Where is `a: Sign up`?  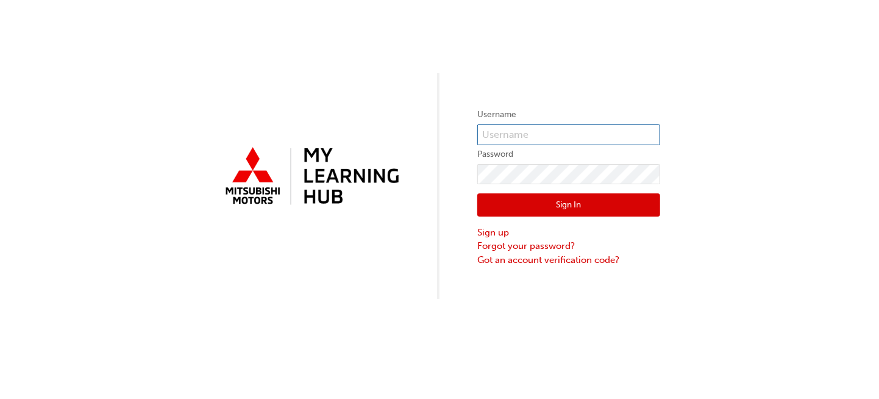
a: Sign up is located at coordinates (569, 232).